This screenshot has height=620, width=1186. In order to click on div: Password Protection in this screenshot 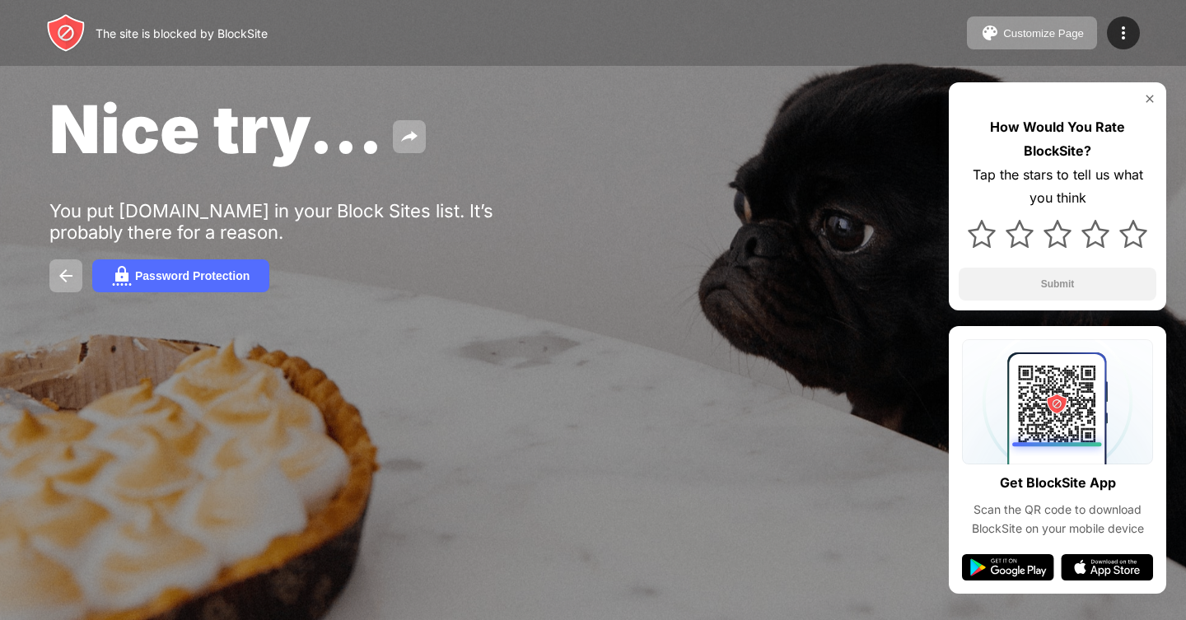, I will do `click(192, 276)`.